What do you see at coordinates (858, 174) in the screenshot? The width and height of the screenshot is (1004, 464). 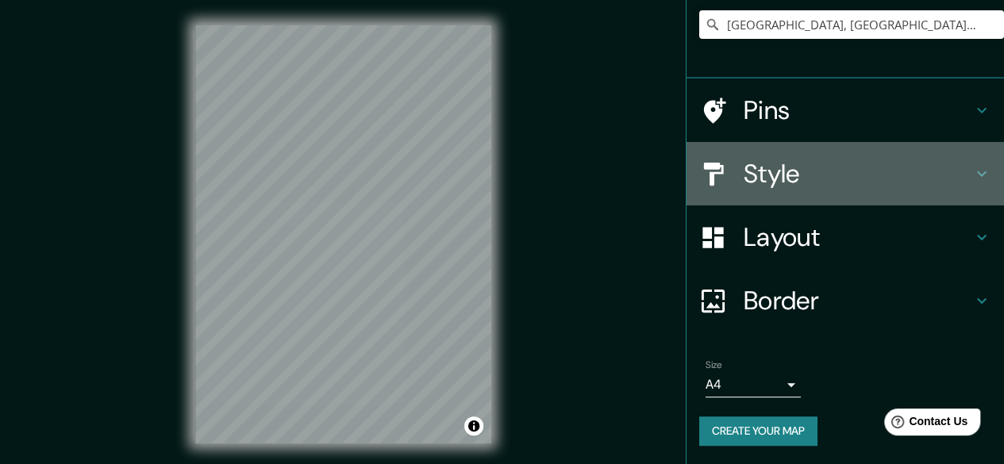 I see `h4: Style` at bounding box center [858, 174].